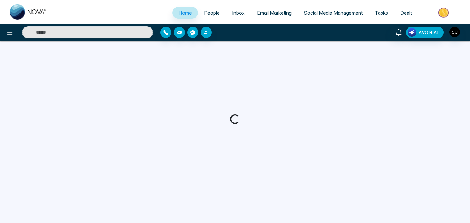  Describe the element at coordinates (429, 32) in the screenshot. I see `span: AVON AI` at that location.